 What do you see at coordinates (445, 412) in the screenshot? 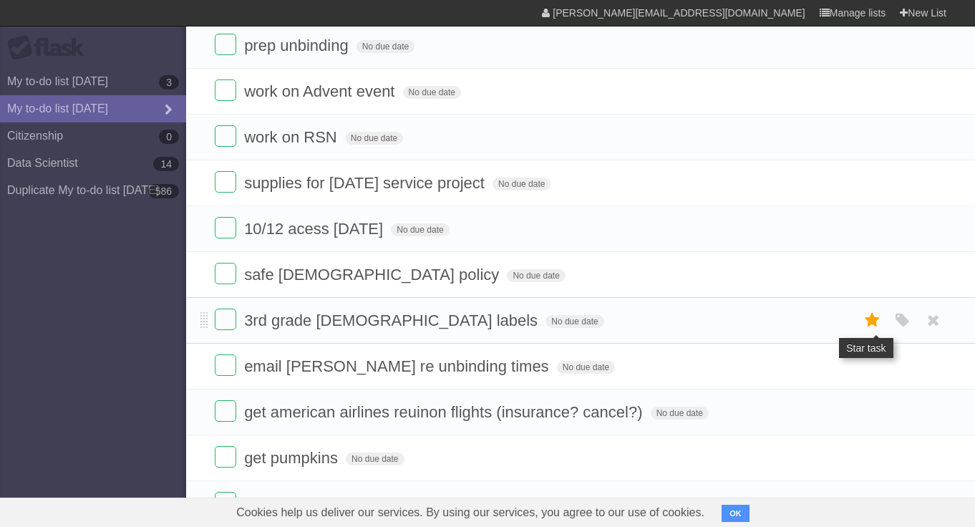
I see `span: get american airlines reuinon flights (insurance? cancel?)` at bounding box center [445, 412].